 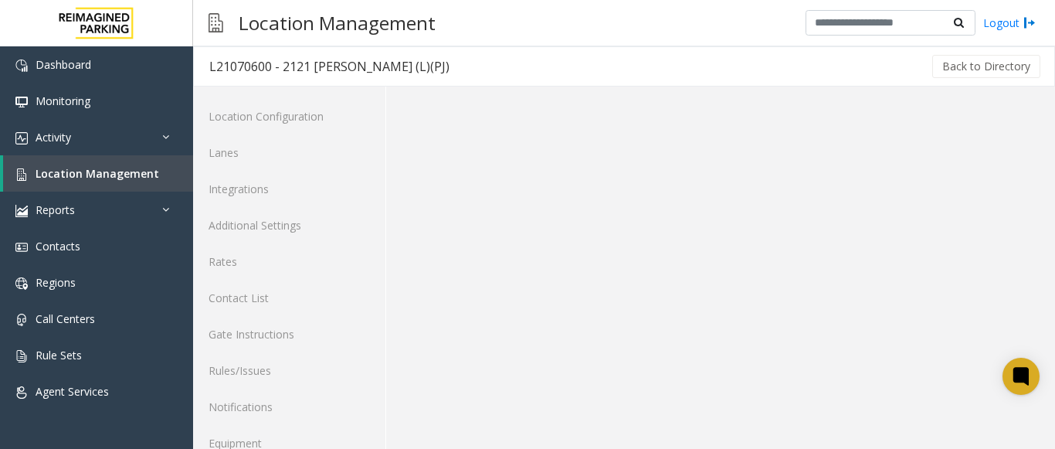 I want to click on a: Lanes, so click(x=289, y=152).